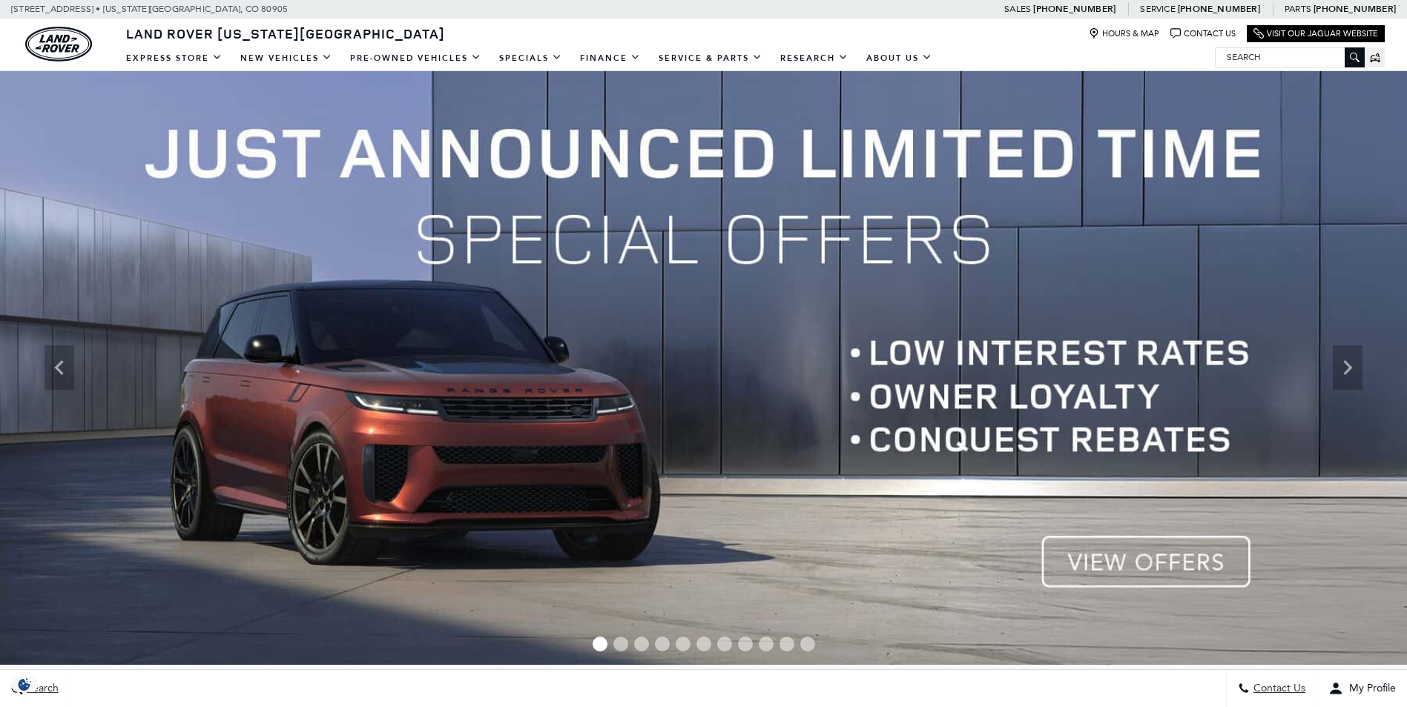 The height and width of the screenshot is (707, 1407). What do you see at coordinates (1277, 689) in the screenshot?
I see `span: Contact Us` at bounding box center [1277, 689].